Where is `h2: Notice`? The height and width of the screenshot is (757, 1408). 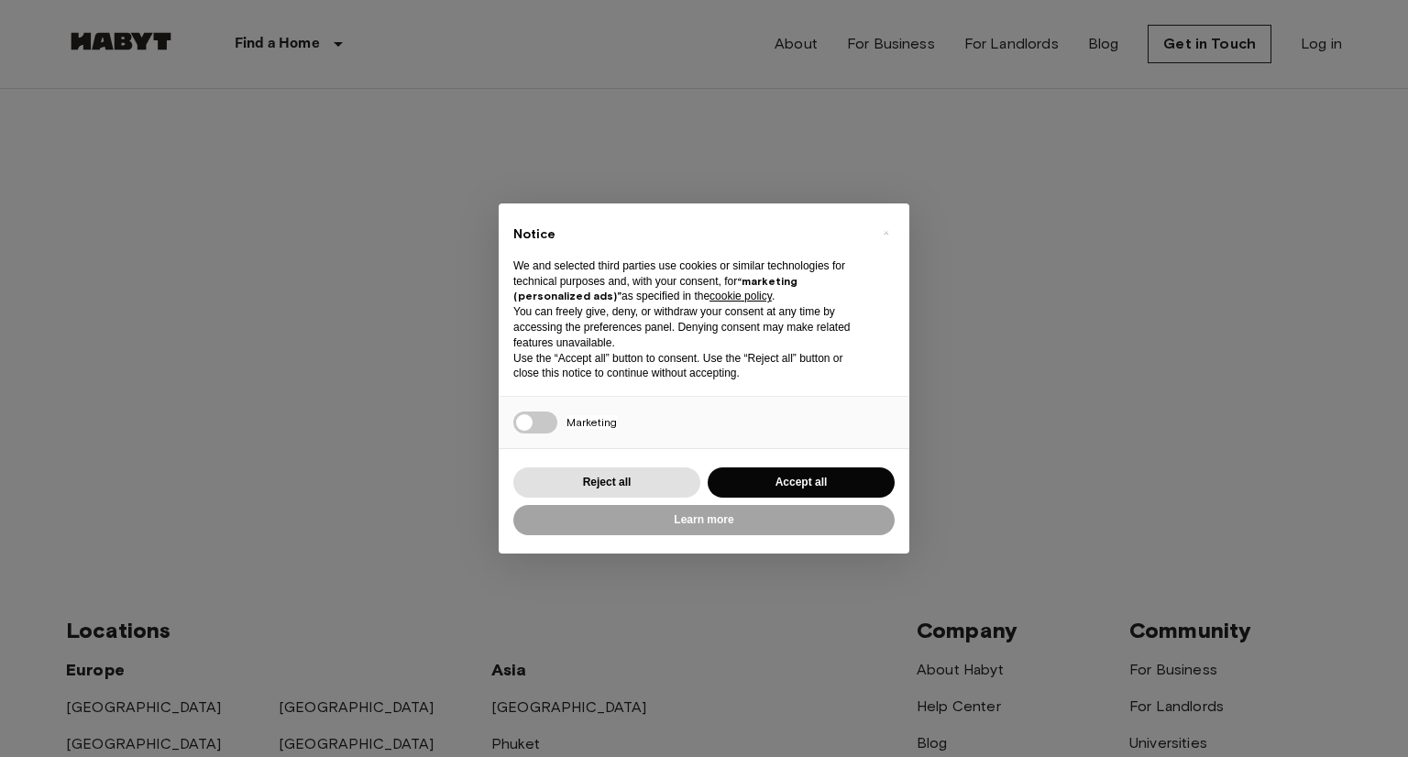 h2: Notice is located at coordinates (689, 235).